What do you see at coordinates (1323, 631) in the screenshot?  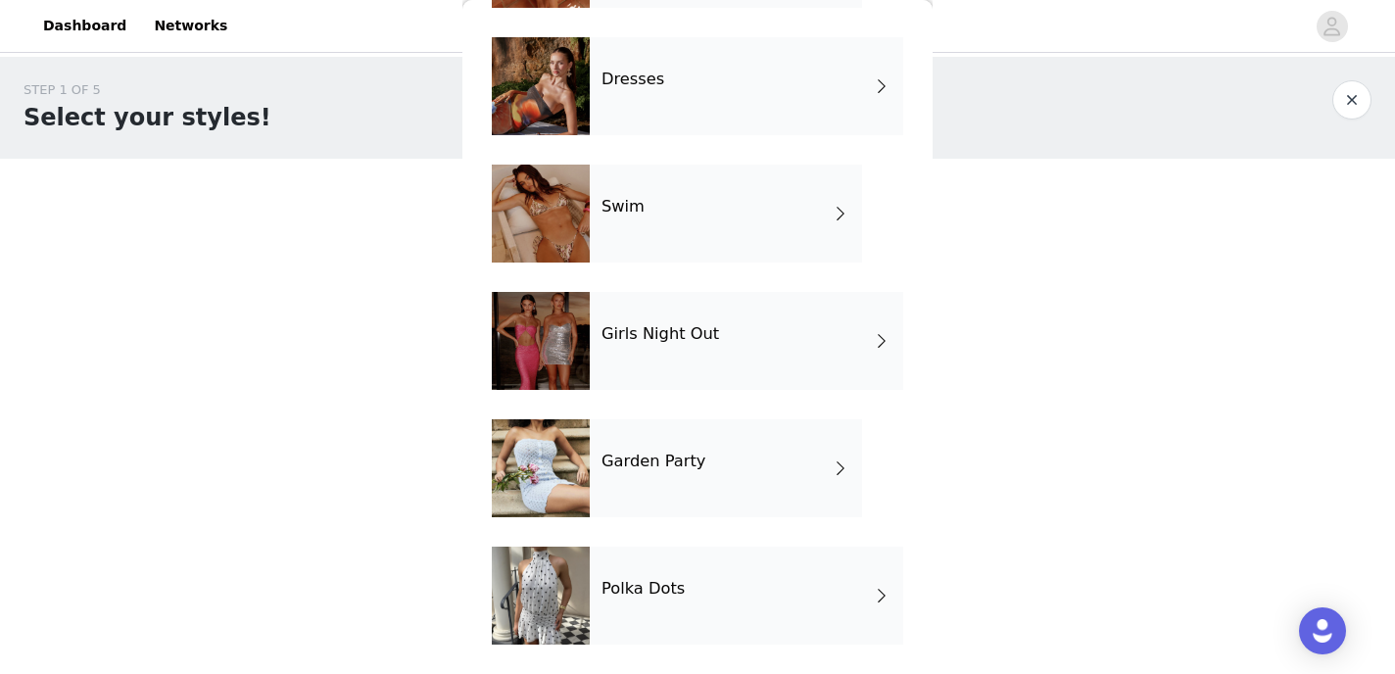 I see `div: Open Intercom Messenger` at bounding box center [1323, 631].